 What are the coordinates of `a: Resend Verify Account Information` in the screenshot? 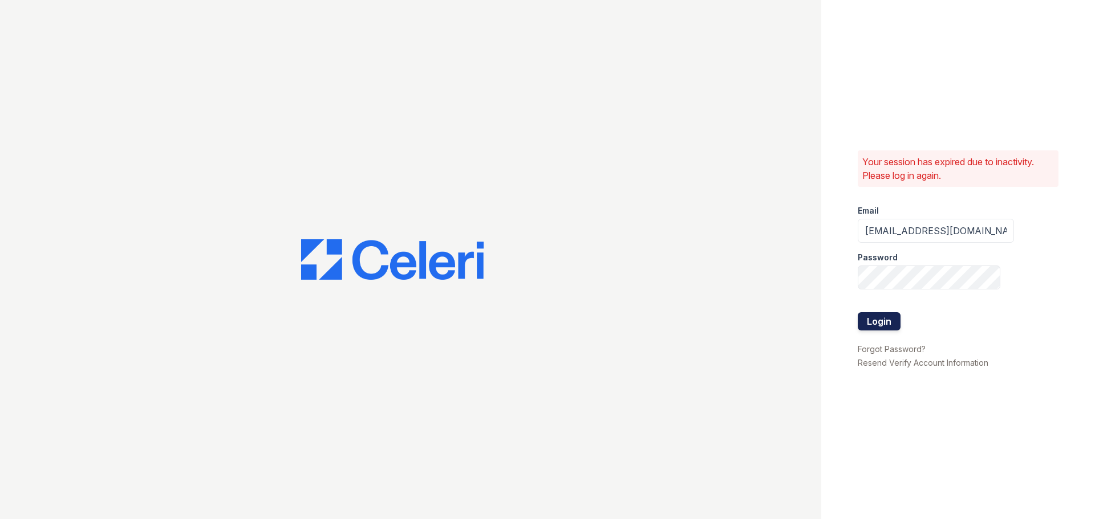 It's located at (922, 363).